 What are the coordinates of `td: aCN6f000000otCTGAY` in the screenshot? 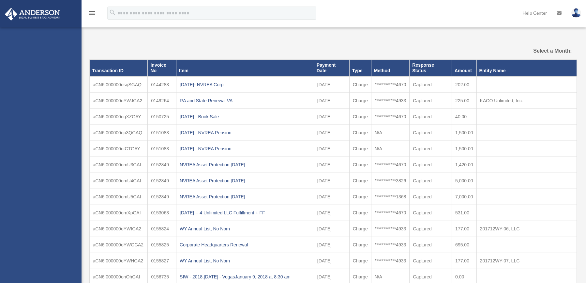 It's located at (118, 148).